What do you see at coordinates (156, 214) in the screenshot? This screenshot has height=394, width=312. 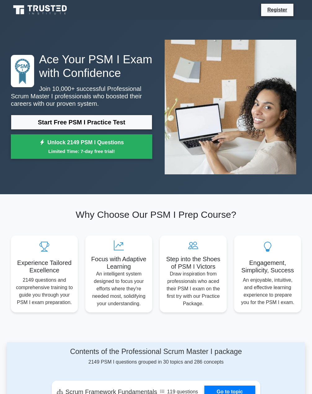 I see `h2: Why Choose Our PSM I Prep Course?` at bounding box center [156, 214].